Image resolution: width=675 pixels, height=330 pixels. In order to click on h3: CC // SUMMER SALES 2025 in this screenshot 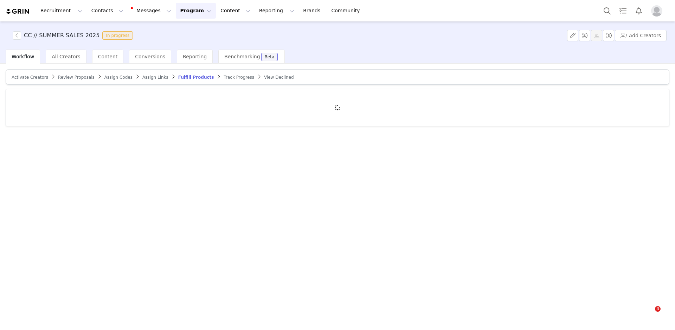, I will do `click(62, 36)`.